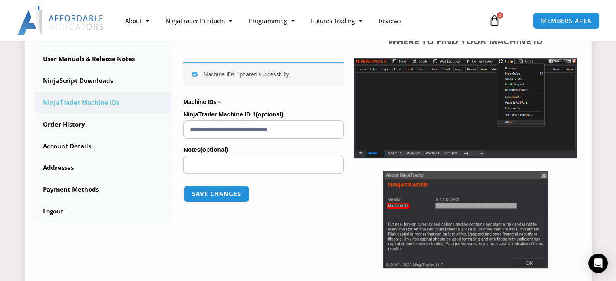  Describe the element at coordinates (202, 102) in the screenshot. I see `strong: Machine IDs –` at that location.